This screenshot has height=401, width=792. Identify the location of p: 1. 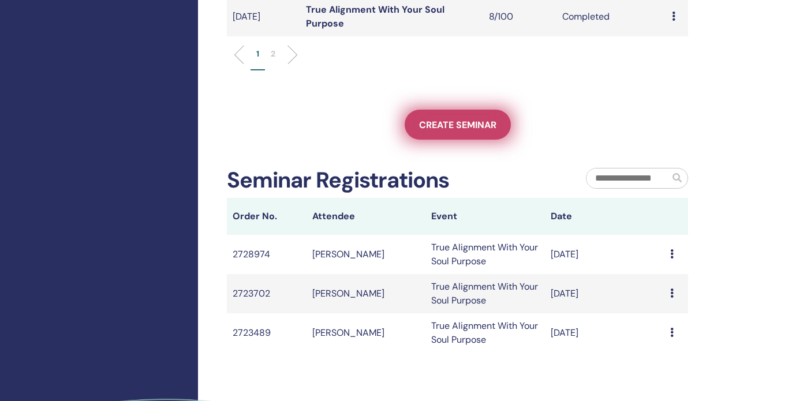
(257, 54).